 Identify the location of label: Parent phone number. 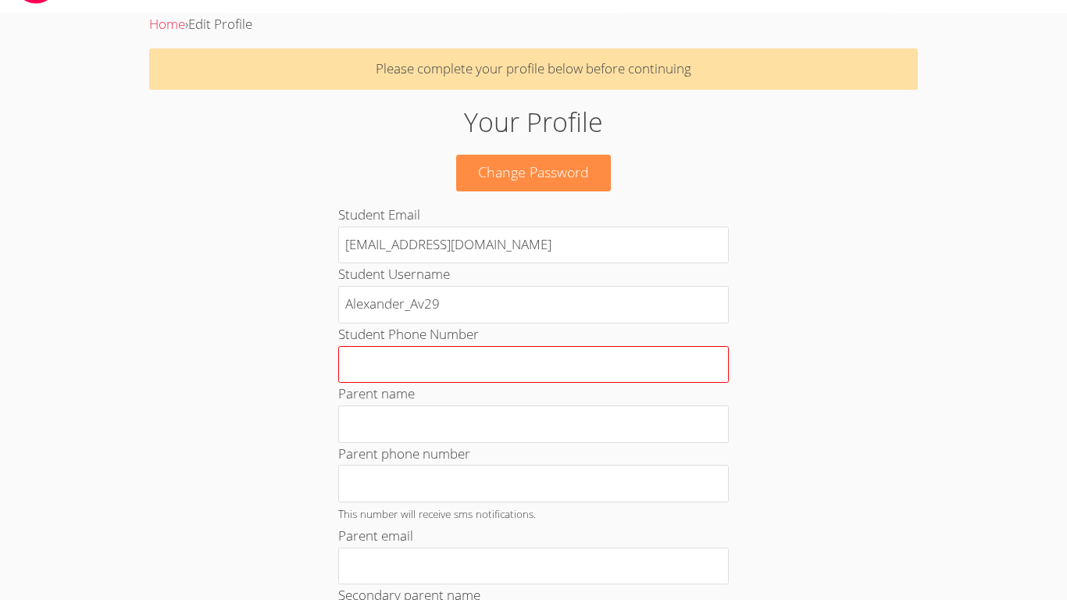
(404, 453).